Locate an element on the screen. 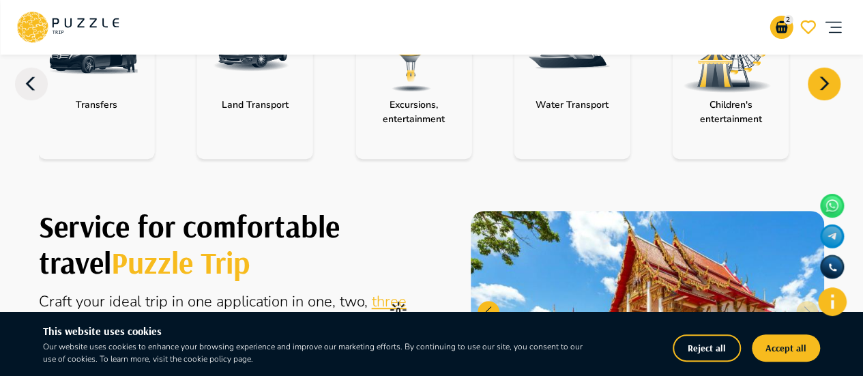 This screenshot has height=376, width=863. p: Transfers is located at coordinates (96, 104).